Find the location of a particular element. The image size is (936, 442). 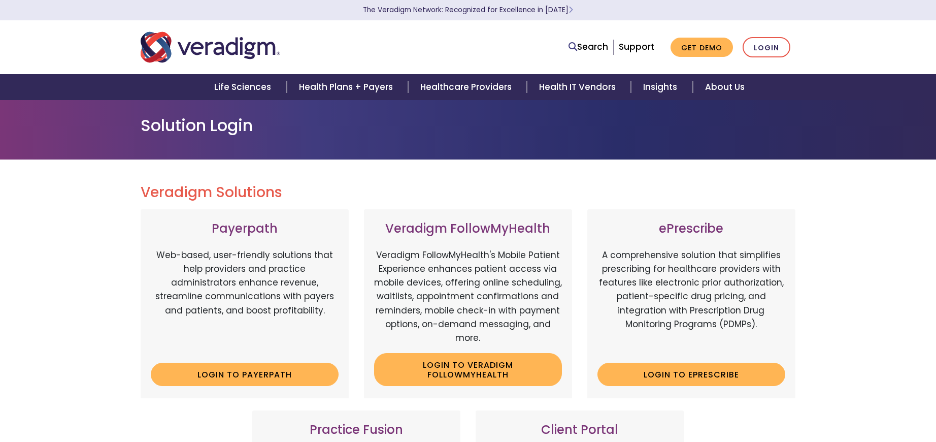

a: Health IT Vendors is located at coordinates (579, 87).